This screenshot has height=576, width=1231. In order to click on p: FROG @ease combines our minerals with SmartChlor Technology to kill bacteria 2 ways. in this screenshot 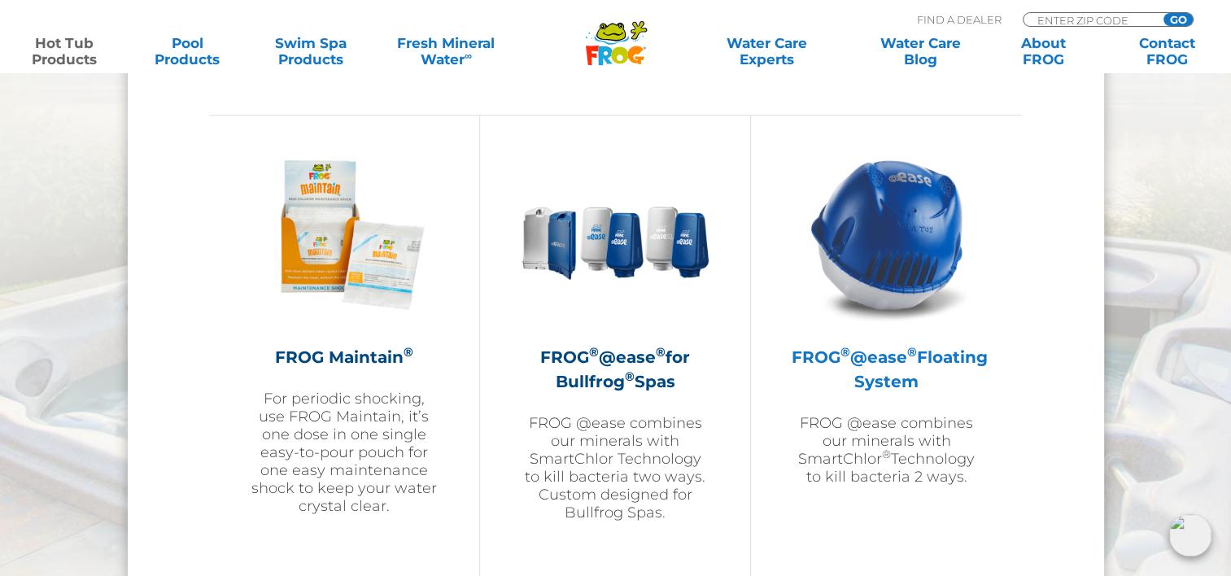, I will do `click(886, 450)`.